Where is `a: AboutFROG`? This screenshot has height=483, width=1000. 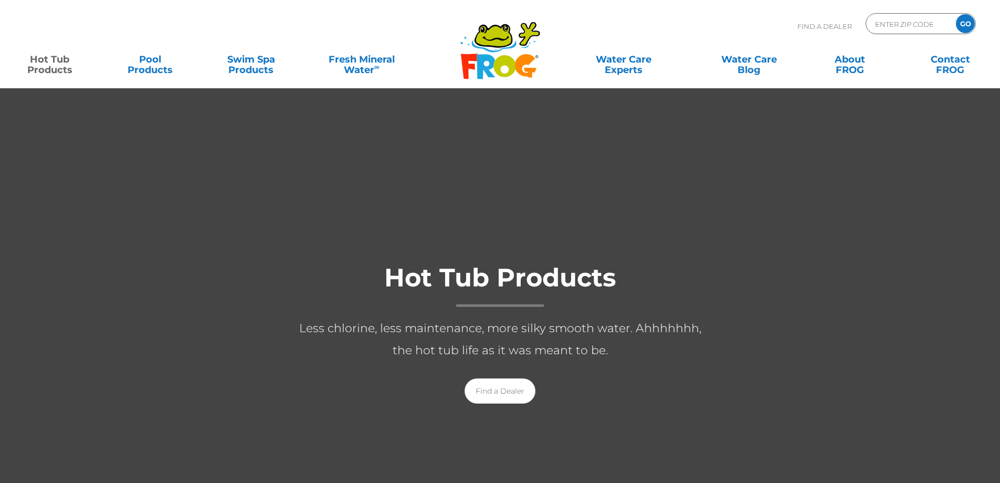 a: AboutFROG is located at coordinates (850, 59).